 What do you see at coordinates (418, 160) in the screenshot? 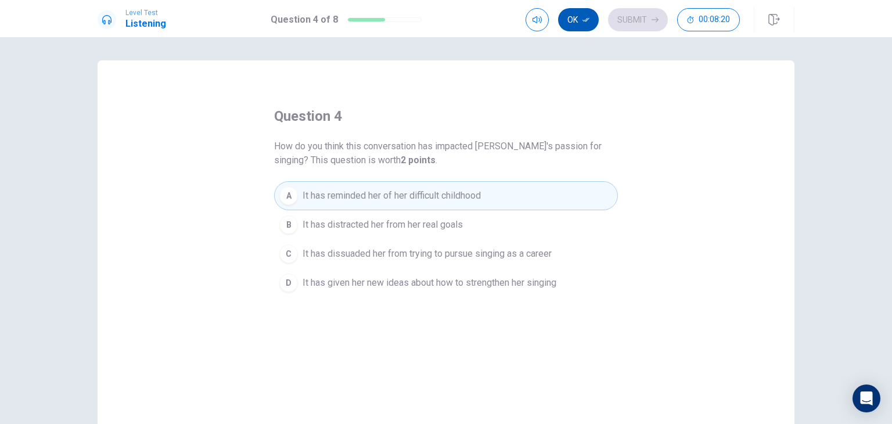
I see `b: 2 points` at bounding box center [418, 160].